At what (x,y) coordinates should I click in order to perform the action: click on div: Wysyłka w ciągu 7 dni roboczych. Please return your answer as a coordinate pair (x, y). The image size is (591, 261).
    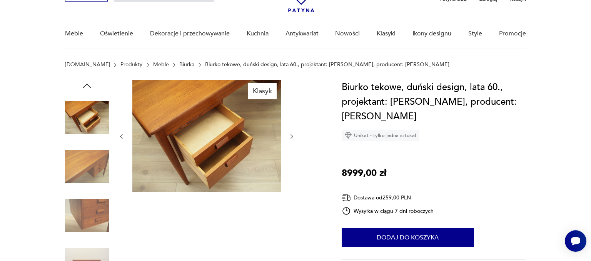
    Looking at the image, I should click on (388, 211).